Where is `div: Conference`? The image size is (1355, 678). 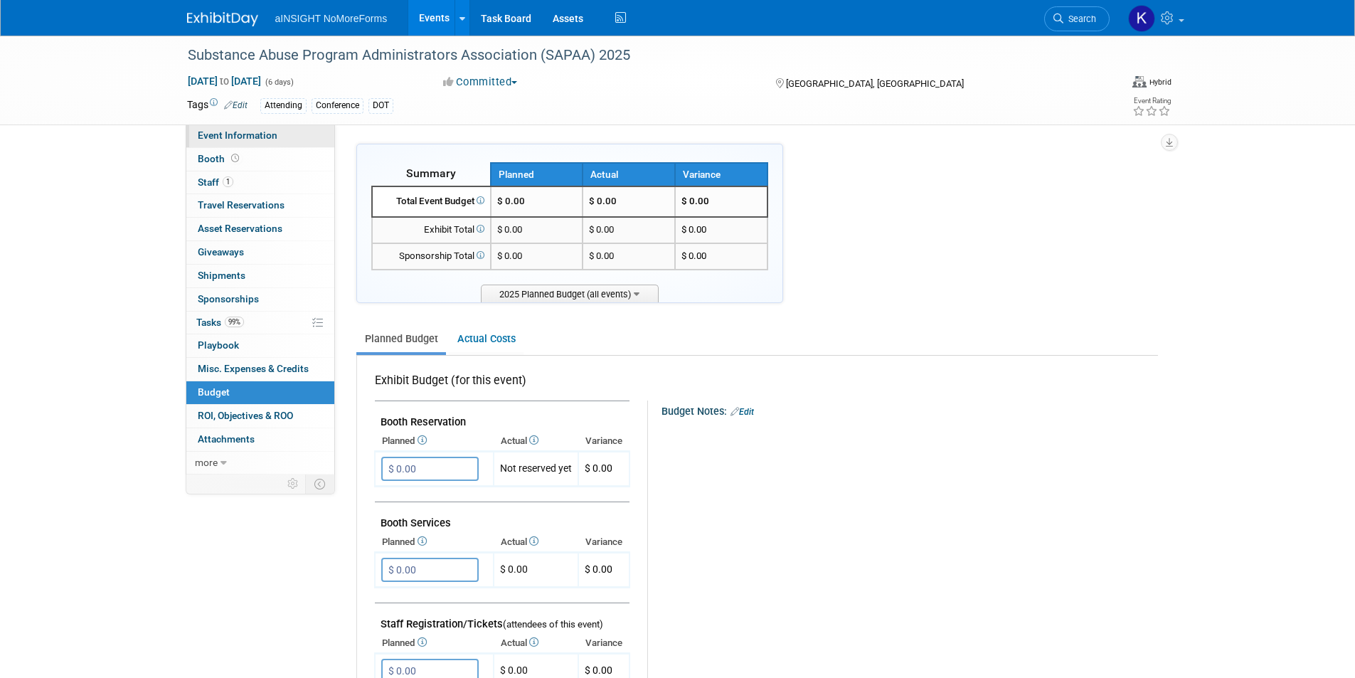
div: Conference is located at coordinates (337, 105).